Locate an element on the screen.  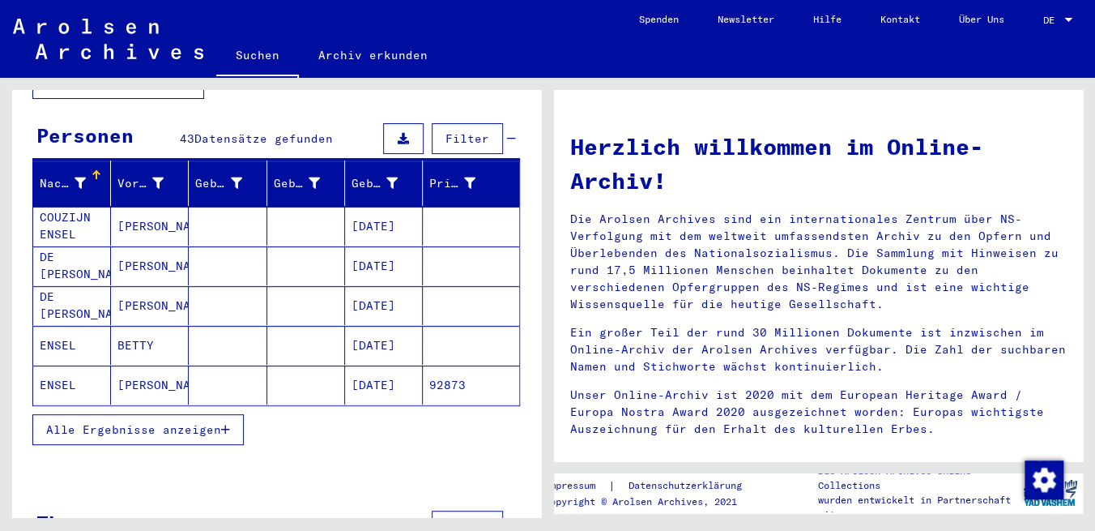
mat-header-cell: Prisoner # is located at coordinates (471, 183).